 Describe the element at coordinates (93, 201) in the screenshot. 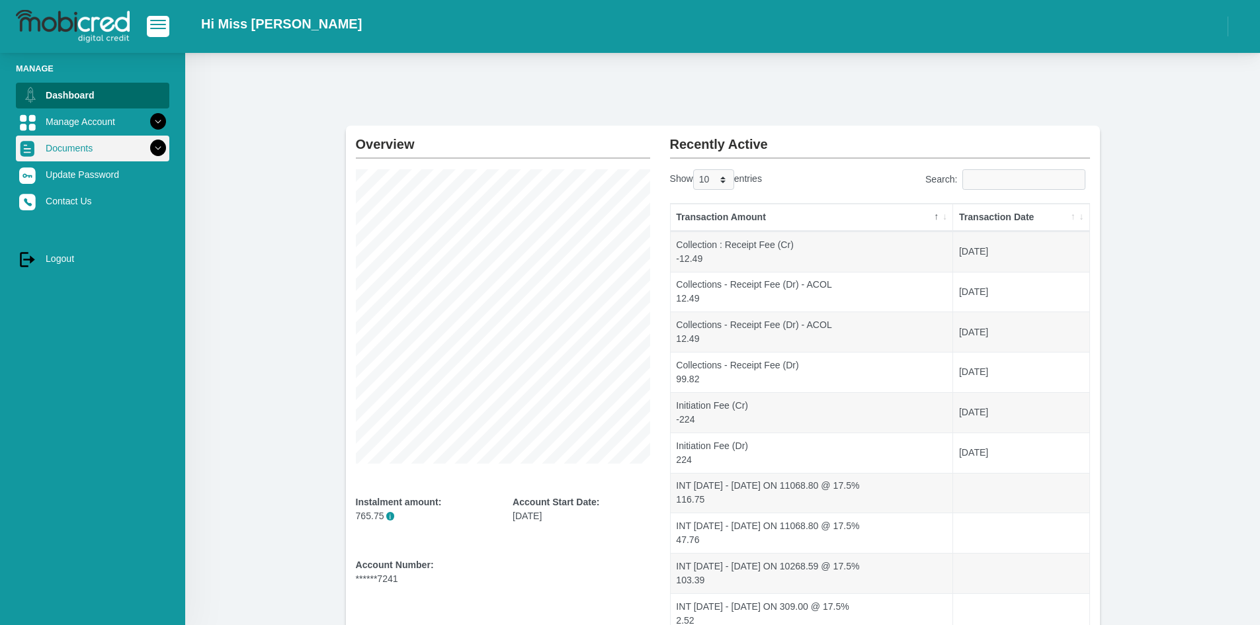

I see `a: Contact Us` at that location.